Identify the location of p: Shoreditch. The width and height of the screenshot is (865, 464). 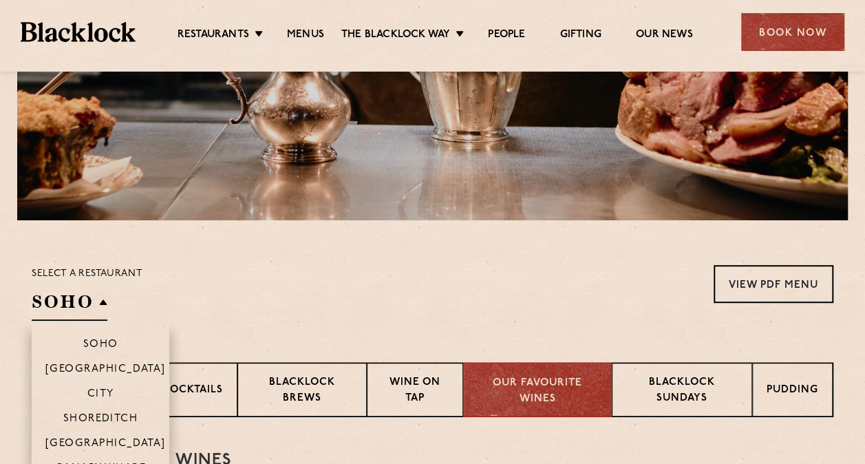
(101, 420).